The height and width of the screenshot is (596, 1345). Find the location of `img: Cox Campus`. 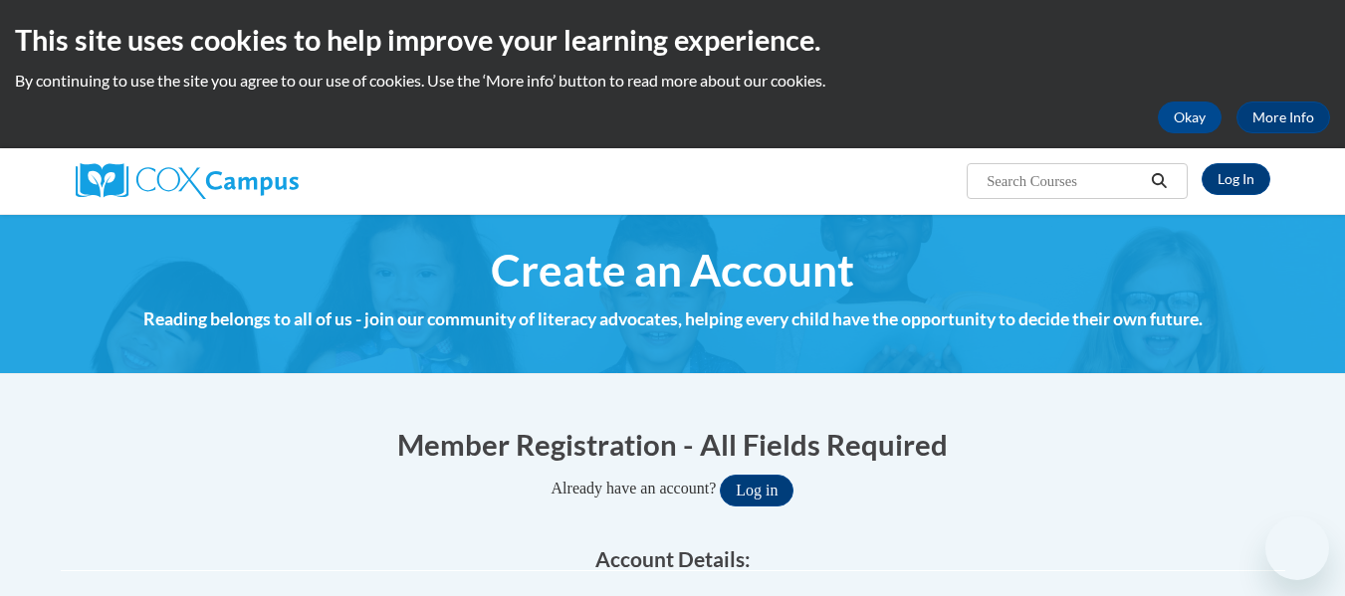

img: Cox Campus is located at coordinates (187, 181).